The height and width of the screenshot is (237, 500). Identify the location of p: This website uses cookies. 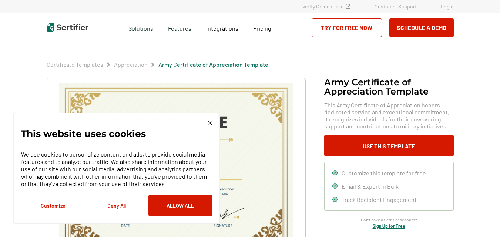
(83, 134).